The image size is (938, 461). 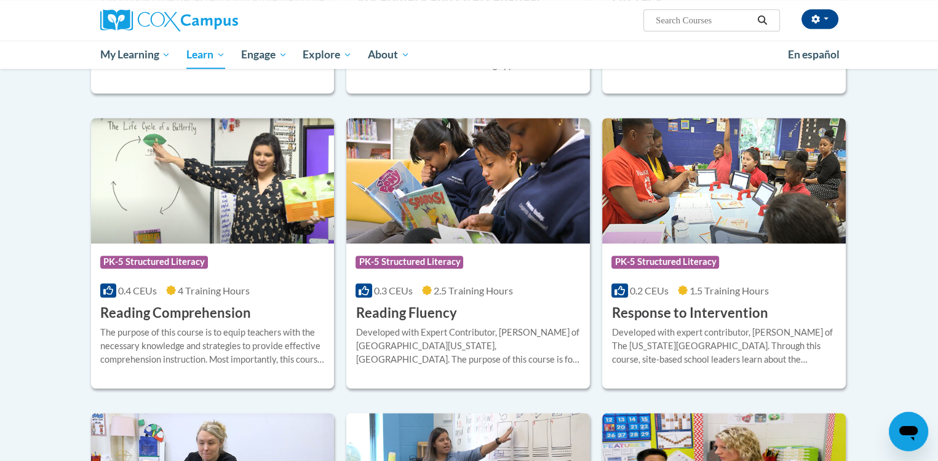 I want to click on span: 0.3 CEUs, so click(x=393, y=290).